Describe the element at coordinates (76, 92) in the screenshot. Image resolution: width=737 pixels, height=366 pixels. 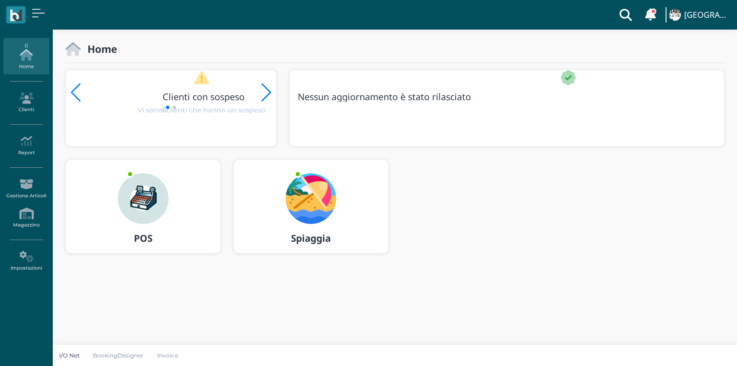
I see `div: Previous slide` at that location.